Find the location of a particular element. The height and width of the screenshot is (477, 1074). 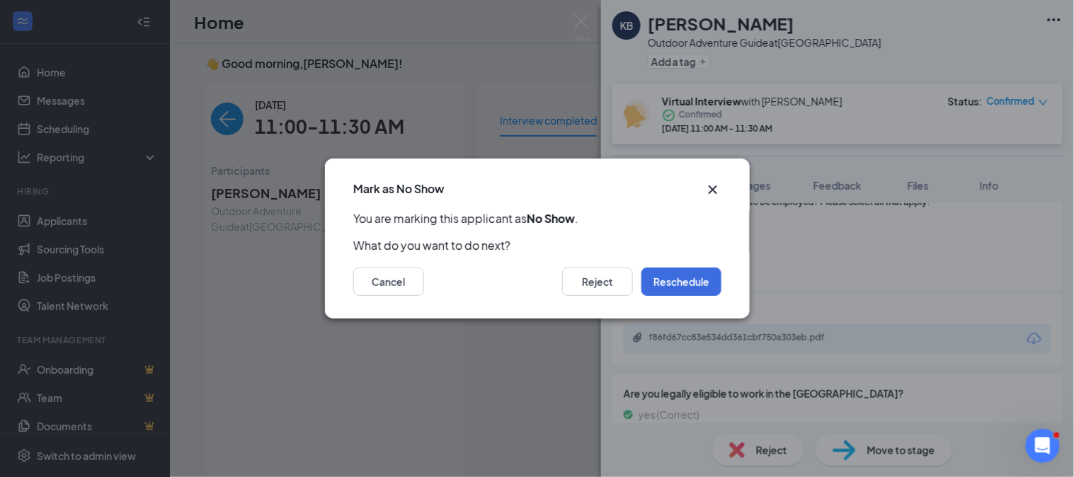

button: Close is located at coordinates (713, 190).